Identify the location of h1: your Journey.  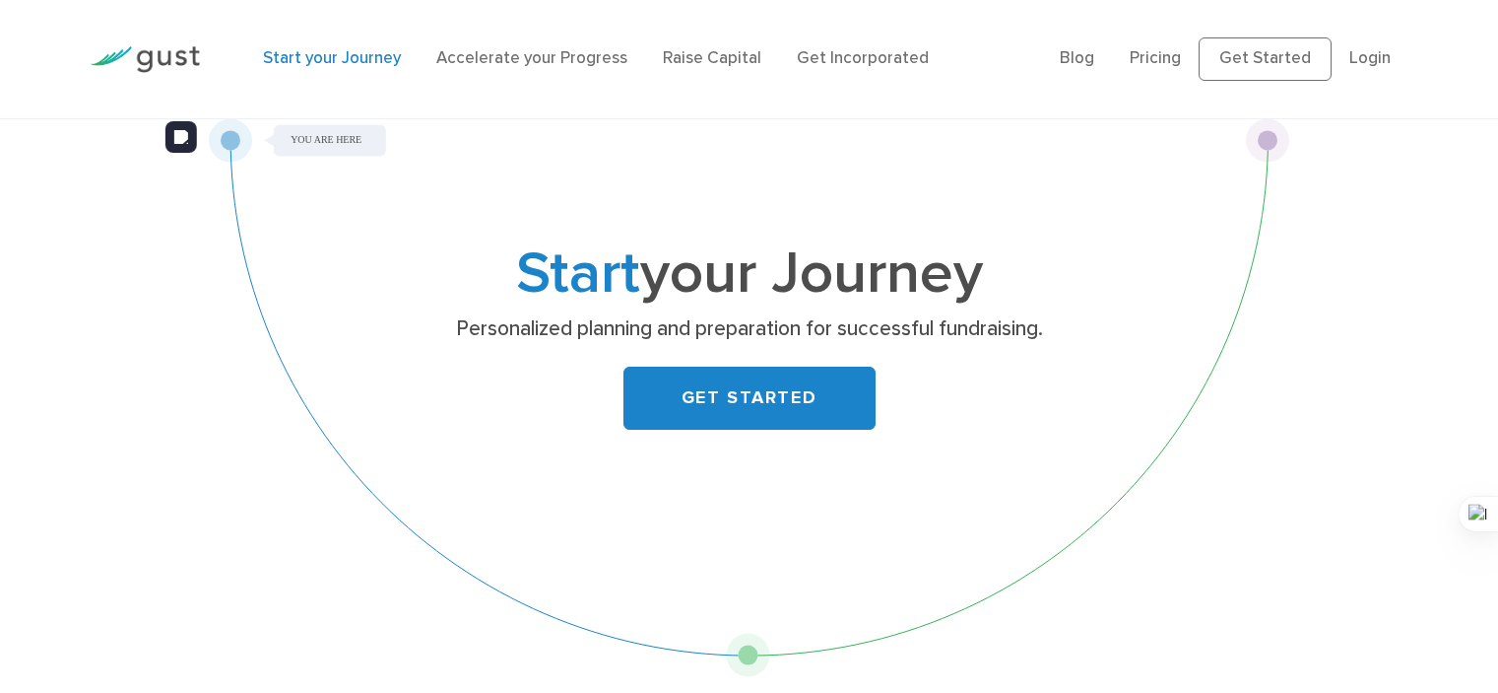
(750, 274).